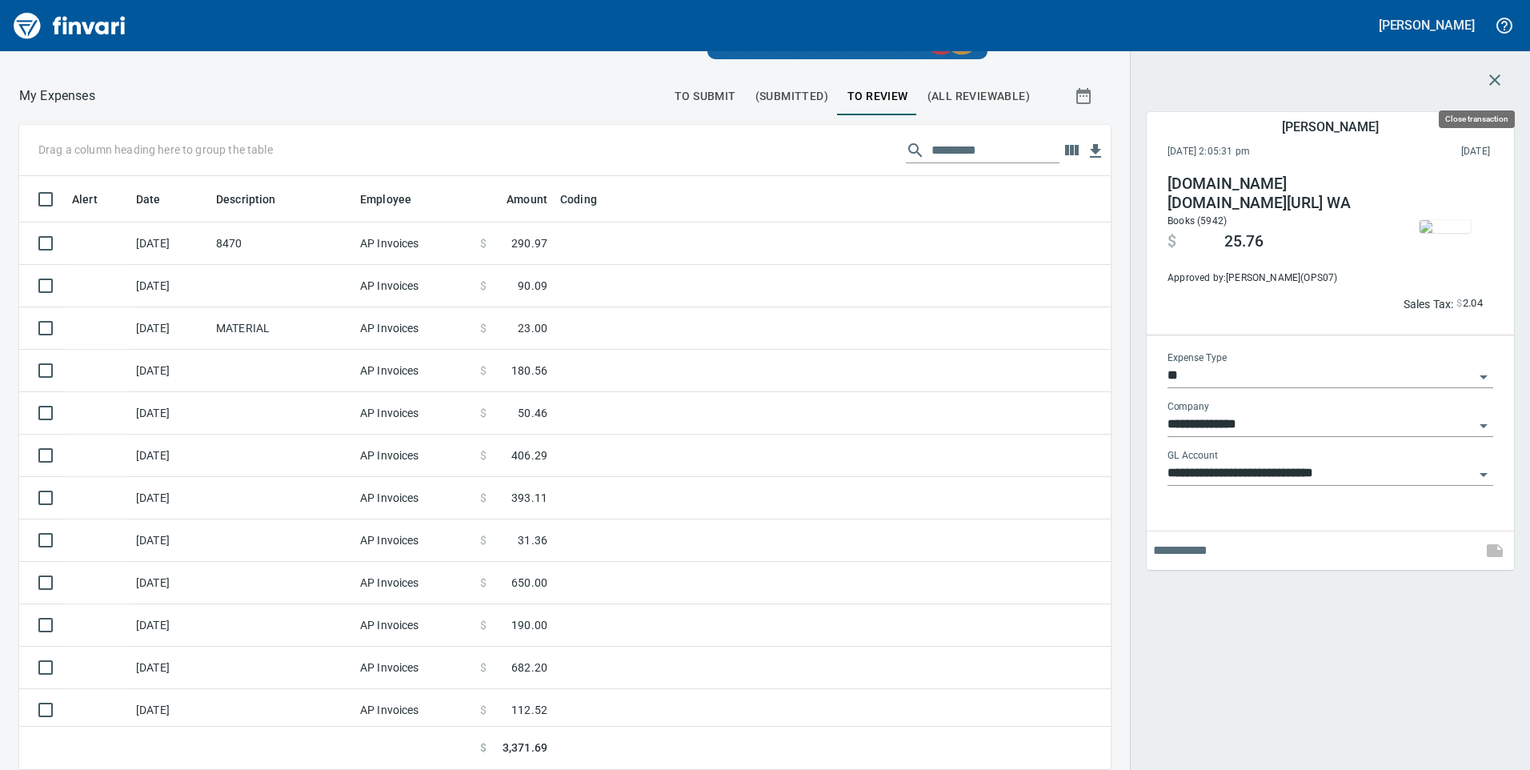  Describe the element at coordinates (532, 328) in the screenshot. I see `span: 23.00` at that location.